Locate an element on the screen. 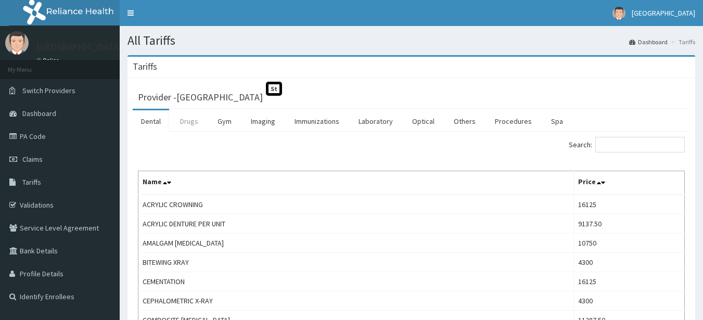 This screenshot has width=703, height=320. a: Others is located at coordinates (464, 121).